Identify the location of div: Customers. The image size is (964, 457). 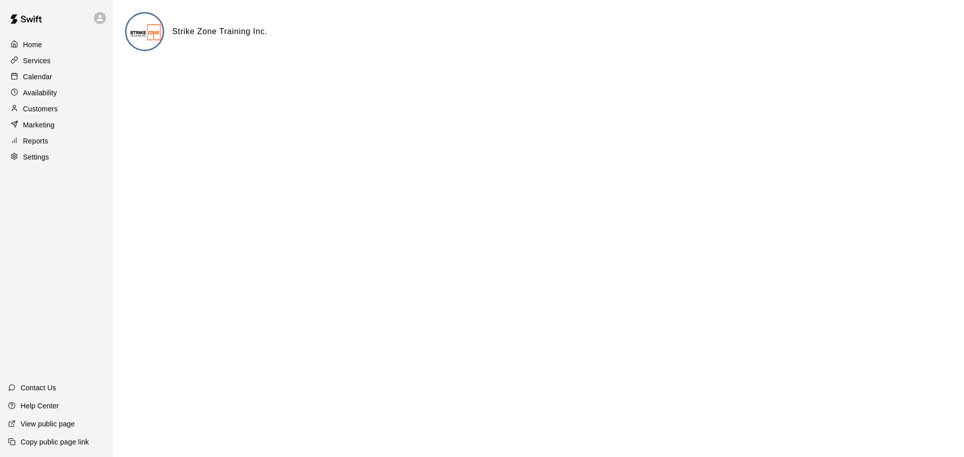
(56, 109).